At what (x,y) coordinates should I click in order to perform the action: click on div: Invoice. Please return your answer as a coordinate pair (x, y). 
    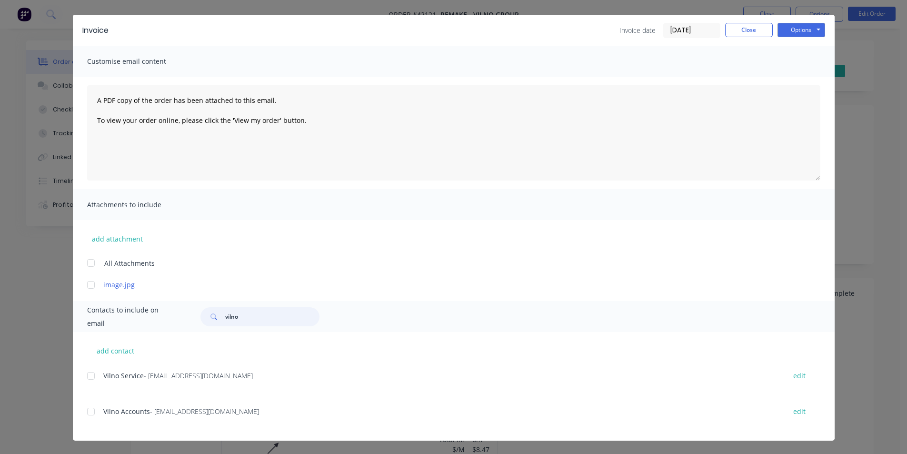
    Looking at the image, I should click on (95, 30).